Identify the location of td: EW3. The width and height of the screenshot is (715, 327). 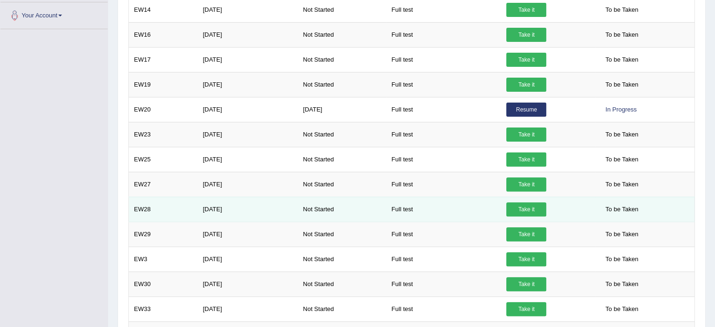
(163, 258).